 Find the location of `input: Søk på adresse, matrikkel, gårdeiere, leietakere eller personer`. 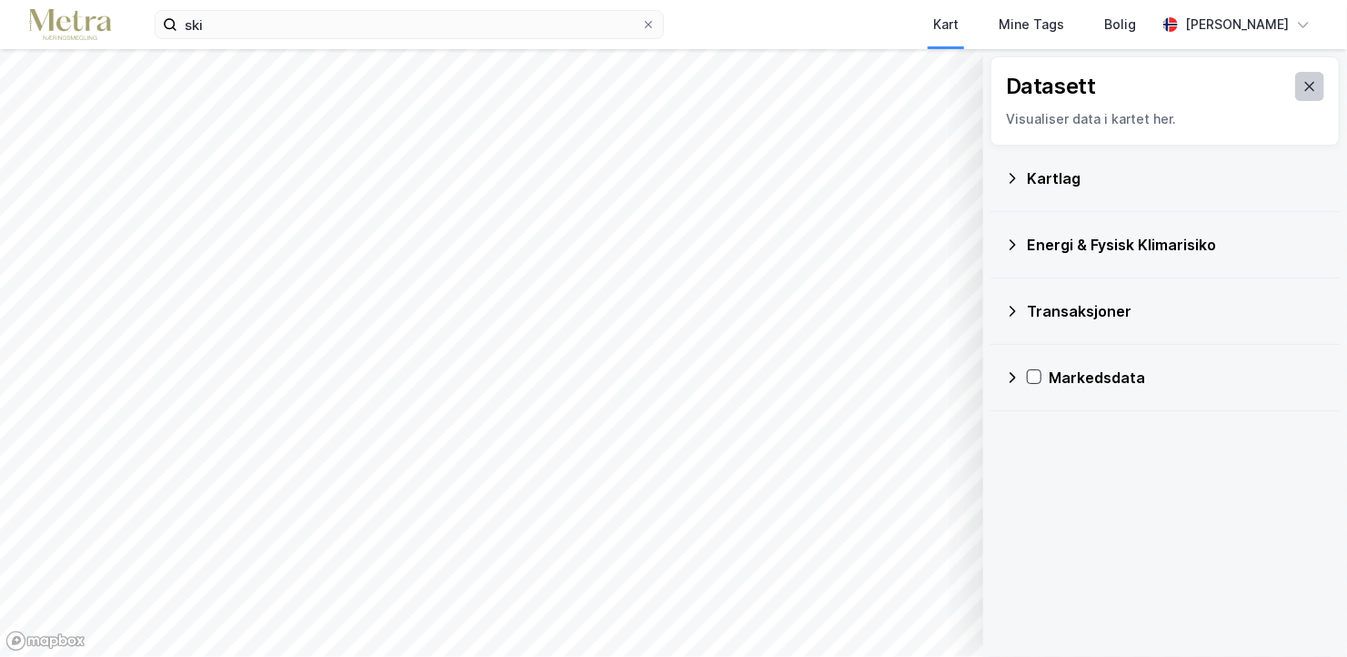

input: Søk på adresse, matrikkel, gårdeiere, leietakere eller personer is located at coordinates (409, 25).